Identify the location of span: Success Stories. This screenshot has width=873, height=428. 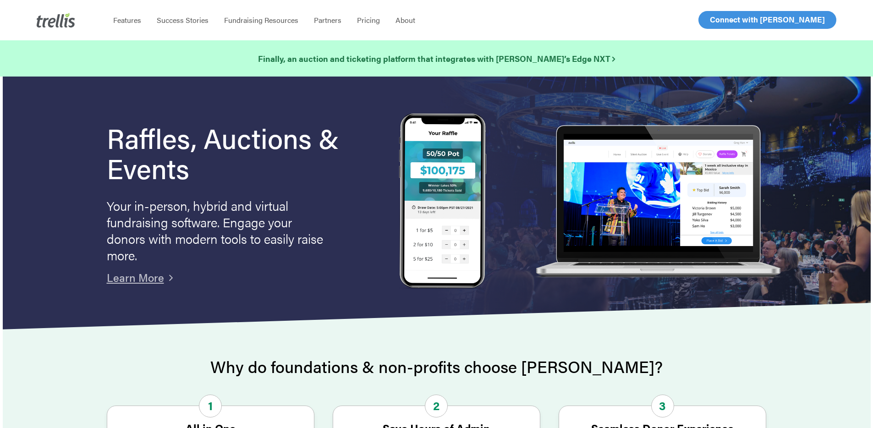
(182, 20).